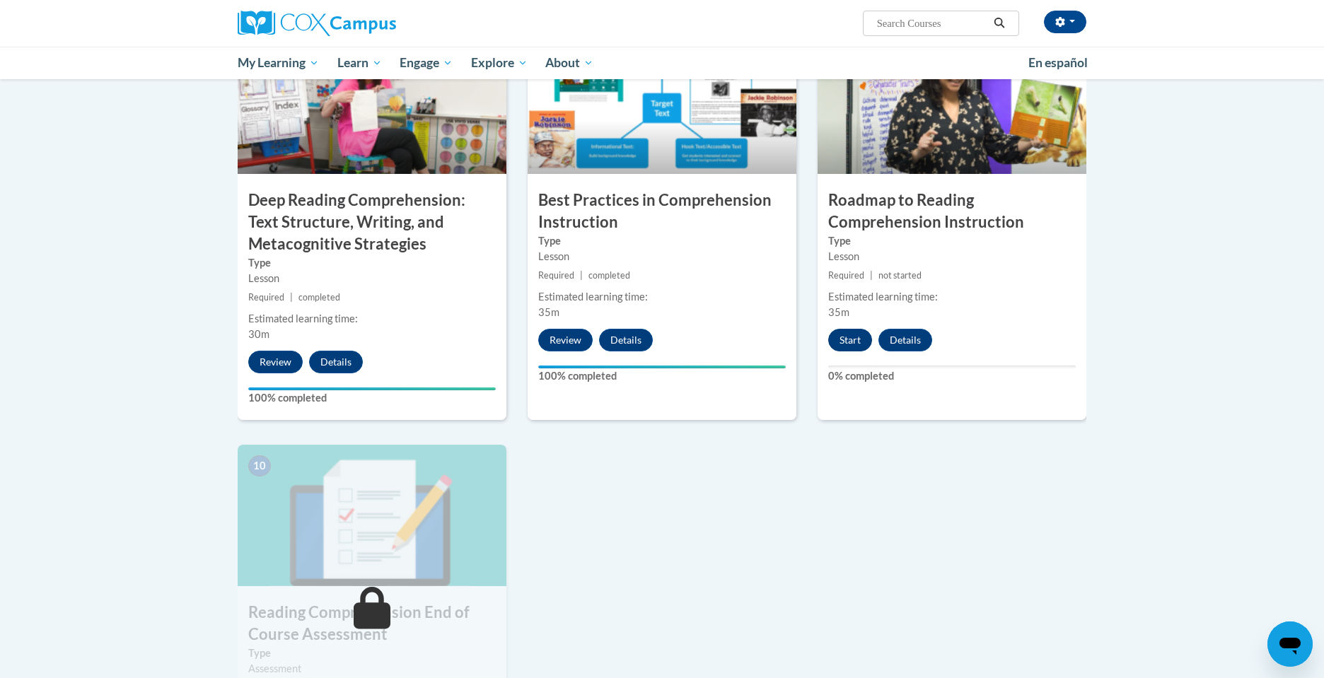  I want to click on span: My Learning, so click(278, 63).